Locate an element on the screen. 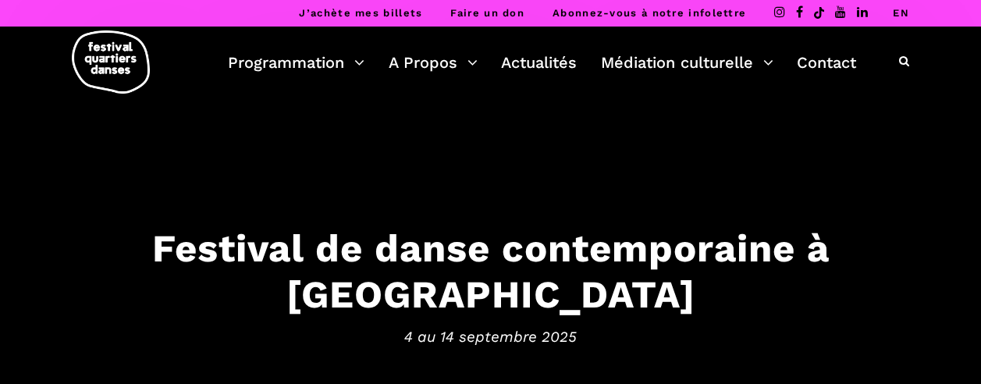 The height and width of the screenshot is (384, 981). a: EN is located at coordinates (900, 12).